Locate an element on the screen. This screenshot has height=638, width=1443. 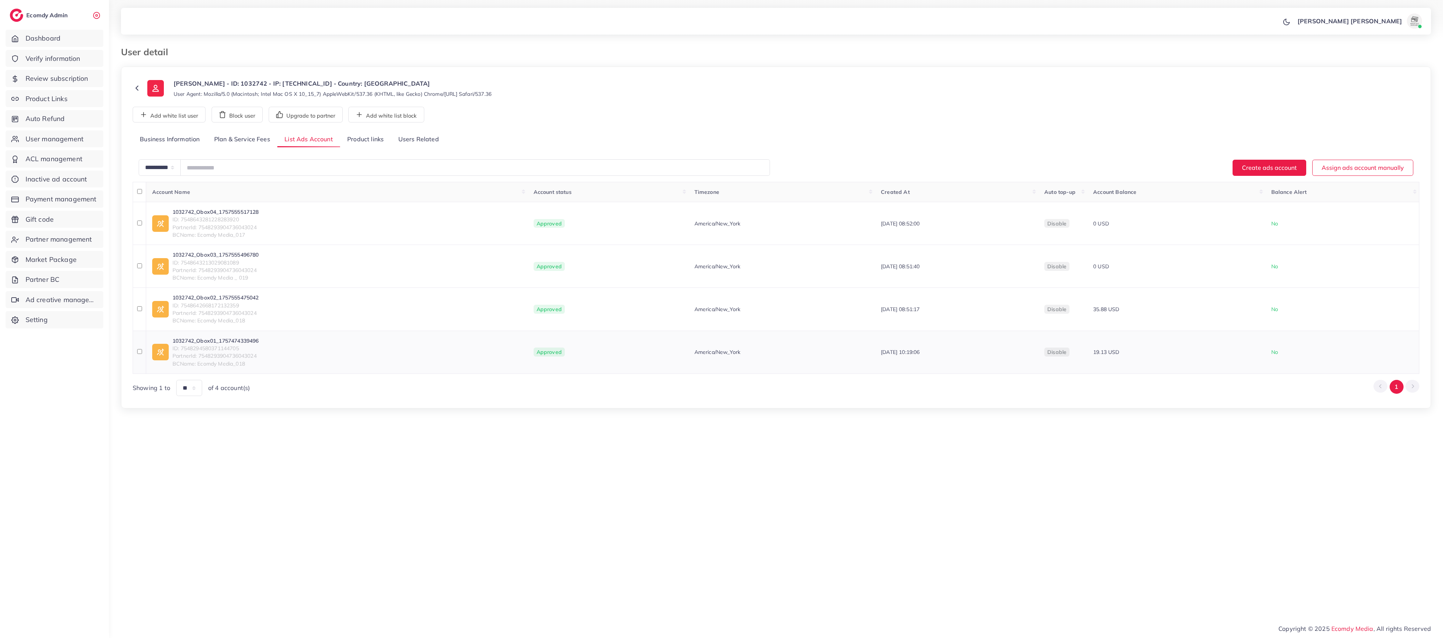
span: Verify information is located at coordinates (53, 59).